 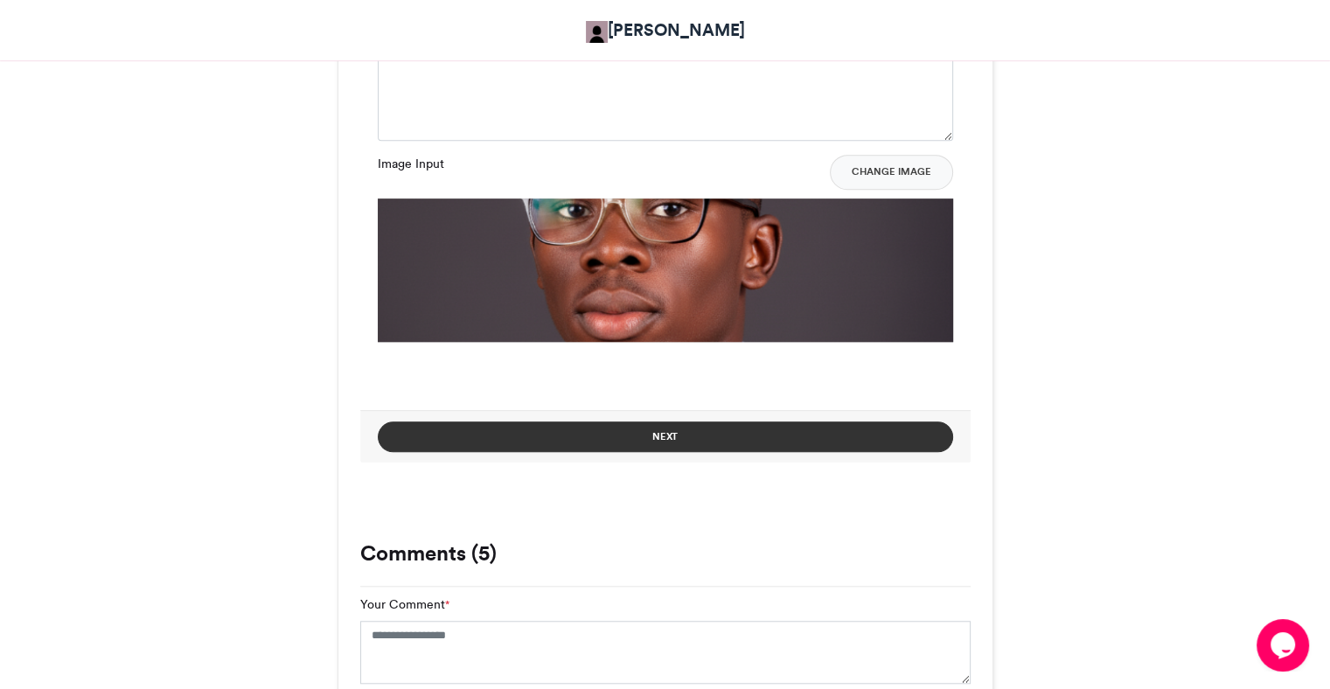 What do you see at coordinates (891, 172) in the screenshot?
I see `button: Change Image` at bounding box center [891, 172].